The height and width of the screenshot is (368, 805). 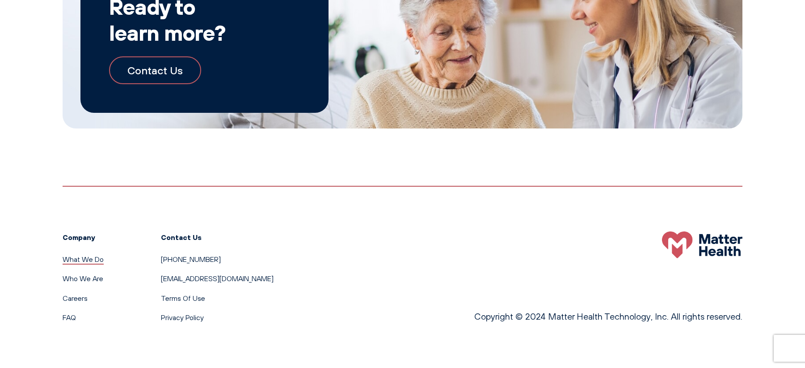 What do you see at coordinates (155, 70) in the screenshot?
I see `a: Contact Us` at bounding box center [155, 70].